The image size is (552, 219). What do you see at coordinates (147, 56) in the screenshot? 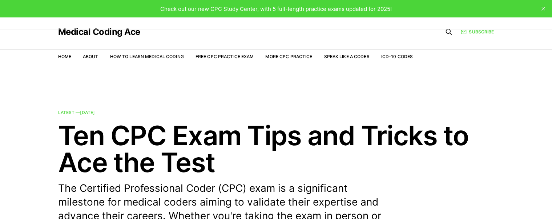
I see `a: How to Learn Medical Coding` at bounding box center [147, 56].